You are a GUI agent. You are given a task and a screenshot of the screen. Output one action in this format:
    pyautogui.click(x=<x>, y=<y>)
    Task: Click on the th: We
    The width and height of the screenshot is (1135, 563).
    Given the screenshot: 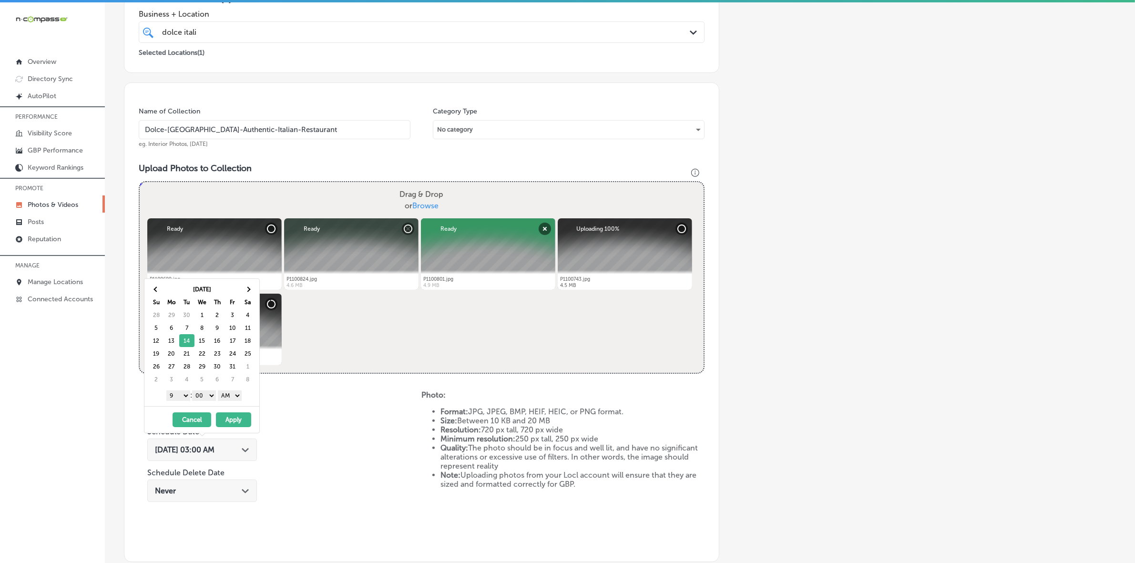 What is the action you would take?
    pyautogui.click(x=202, y=302)
    